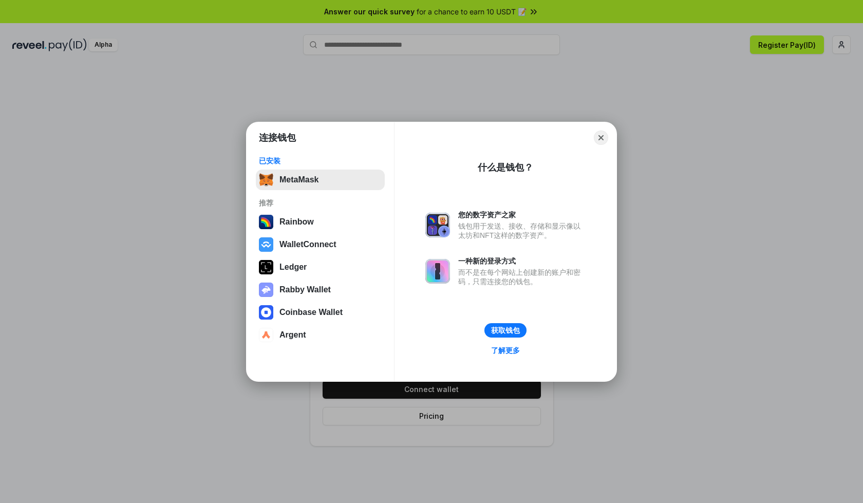 The width and height of the screenshot is (863, 503). What do you see at coordinates (601, 138) in the screenshot?
I see `button: Close` at bounding box center [601, 138].